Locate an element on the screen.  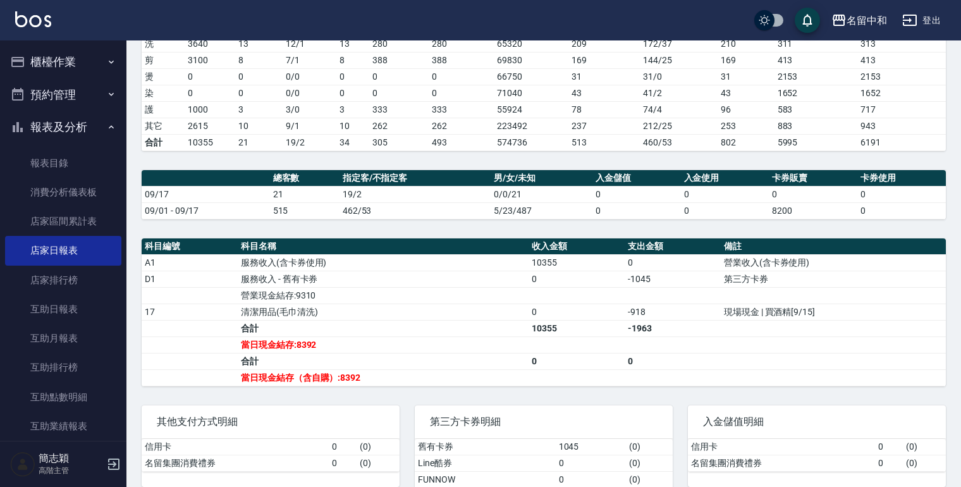
a: 互助點數明細 is located at coordinates (63, 397).